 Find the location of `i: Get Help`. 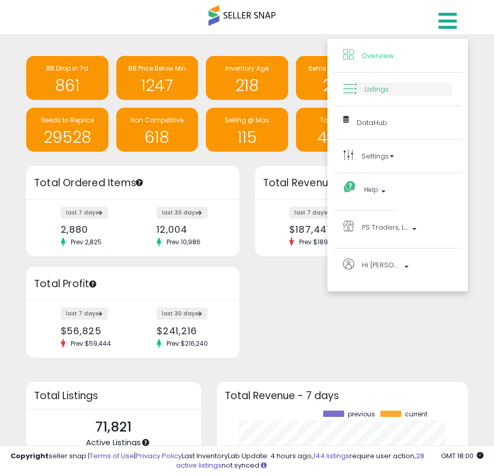

i: Get Help is located at coordinates (349, 187).